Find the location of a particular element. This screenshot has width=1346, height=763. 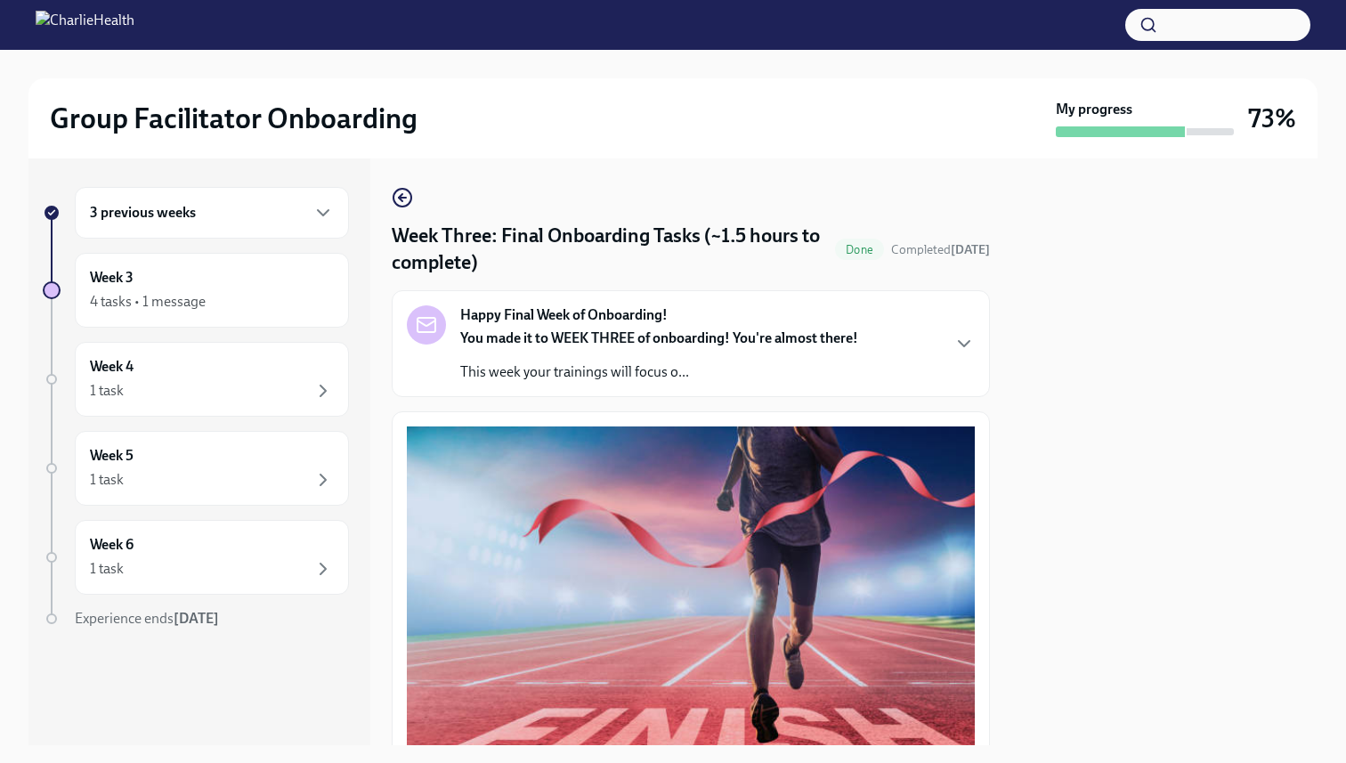

h6: Week 4 is located at coordinates (111, 367).